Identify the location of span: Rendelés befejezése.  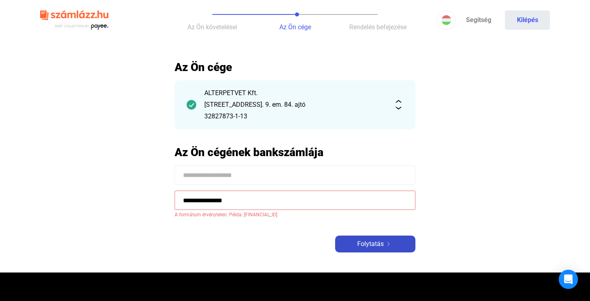
(377, 27).